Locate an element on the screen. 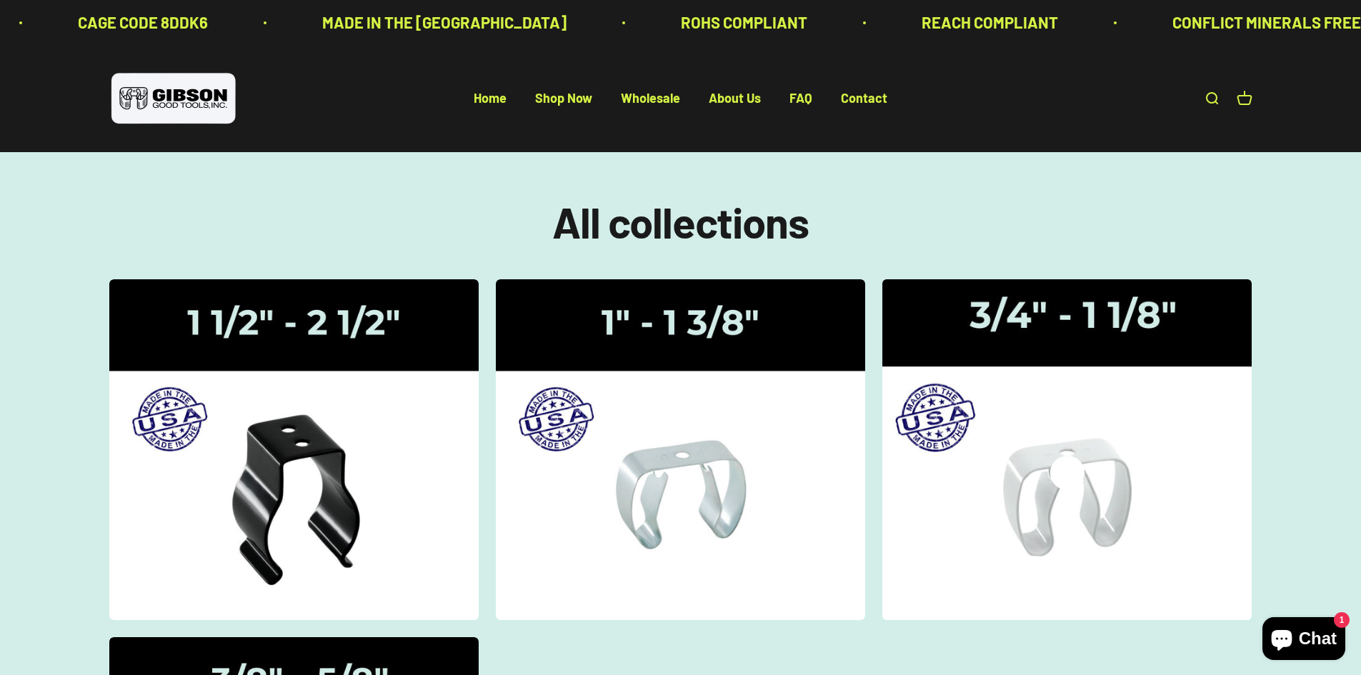  img: Gibson gripper clips one and a half inch to two and a half inches is located at coordinates (294, 450).